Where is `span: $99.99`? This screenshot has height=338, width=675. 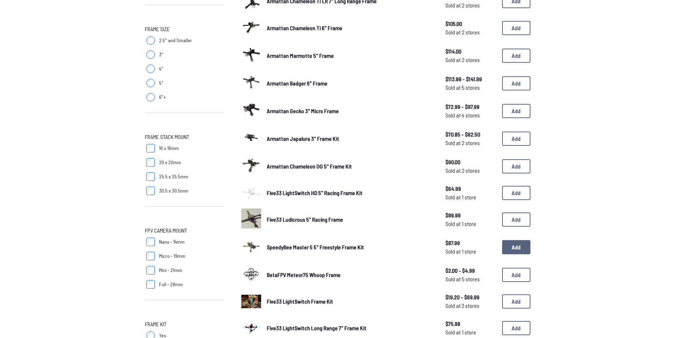 span: $99.99 is located at coordinates (471, 215).